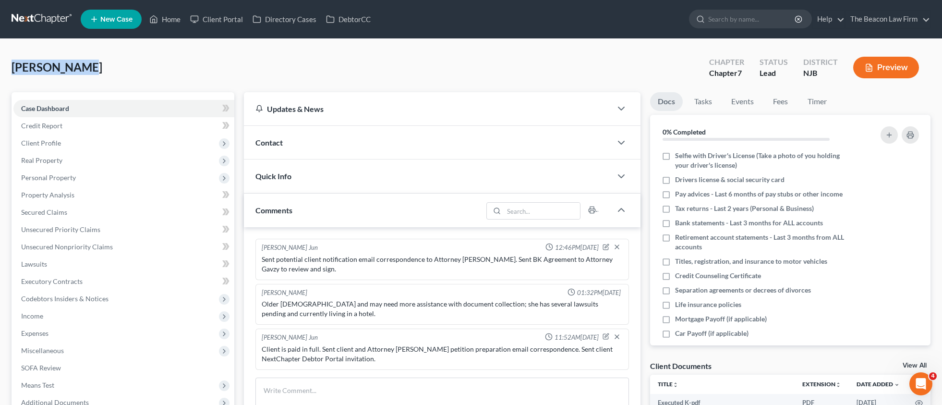 This screenshot has width=942, height=405. Describe the element at coordinates (751, 261) in the screenshot. I see `span: Titles, registration, and insurance to motor vehicles` at that location.